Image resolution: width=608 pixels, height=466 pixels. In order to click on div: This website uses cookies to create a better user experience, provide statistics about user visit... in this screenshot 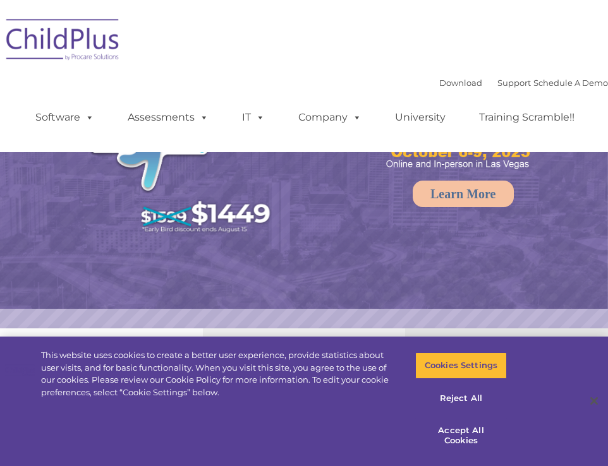, I will do `click(219, 374)`.